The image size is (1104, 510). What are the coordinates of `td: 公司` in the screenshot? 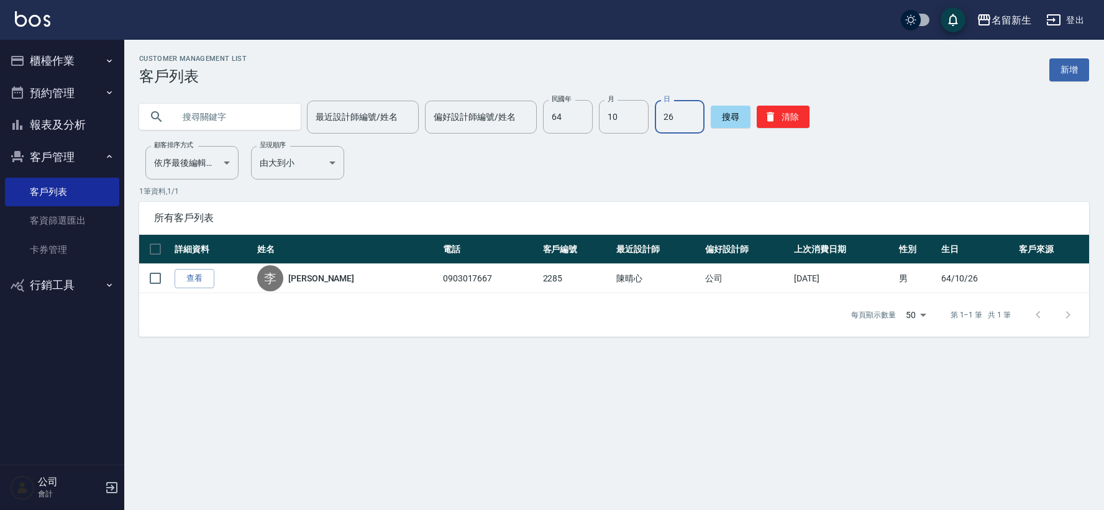 It's located at (746, 278).